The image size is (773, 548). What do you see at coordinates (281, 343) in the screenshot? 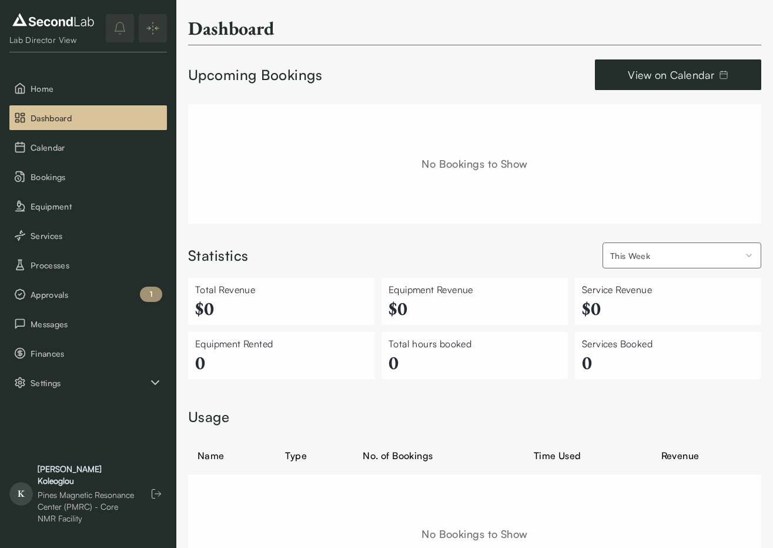
I see `div: Equipment Rented` at bounding box center [281, 343].